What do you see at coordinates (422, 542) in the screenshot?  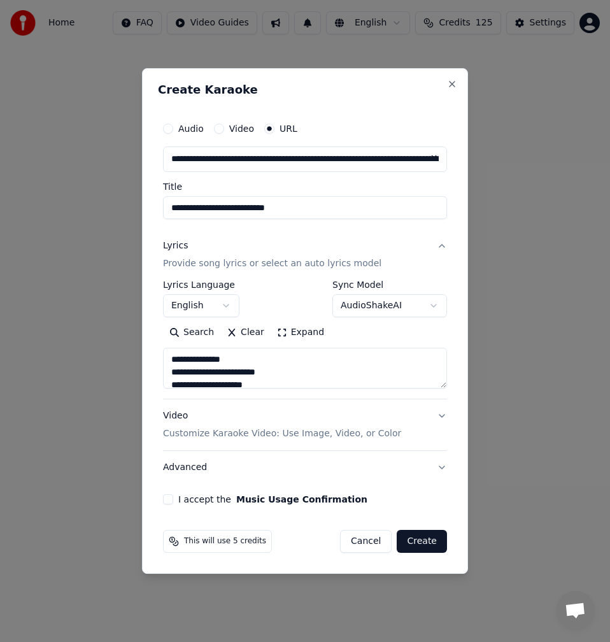 I see `button: Create` at bounding box center [422, 542].